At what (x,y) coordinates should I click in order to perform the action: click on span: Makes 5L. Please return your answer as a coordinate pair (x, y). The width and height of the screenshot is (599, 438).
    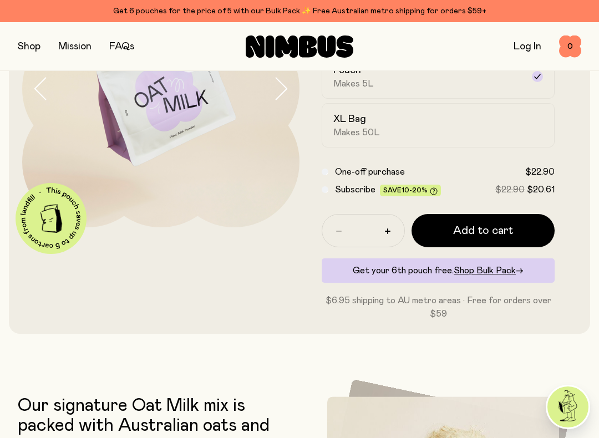
    Looking at the image, I should click on (354, 84).